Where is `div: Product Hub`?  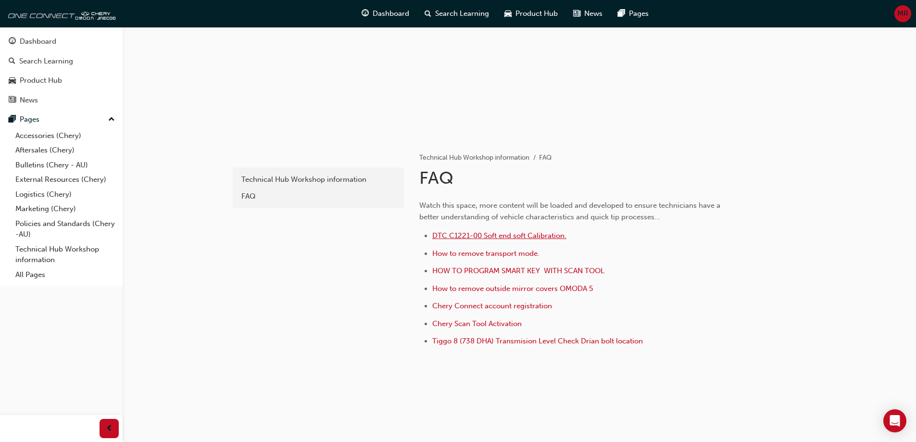
div: Product Hub is located at coordinates (41, 80).